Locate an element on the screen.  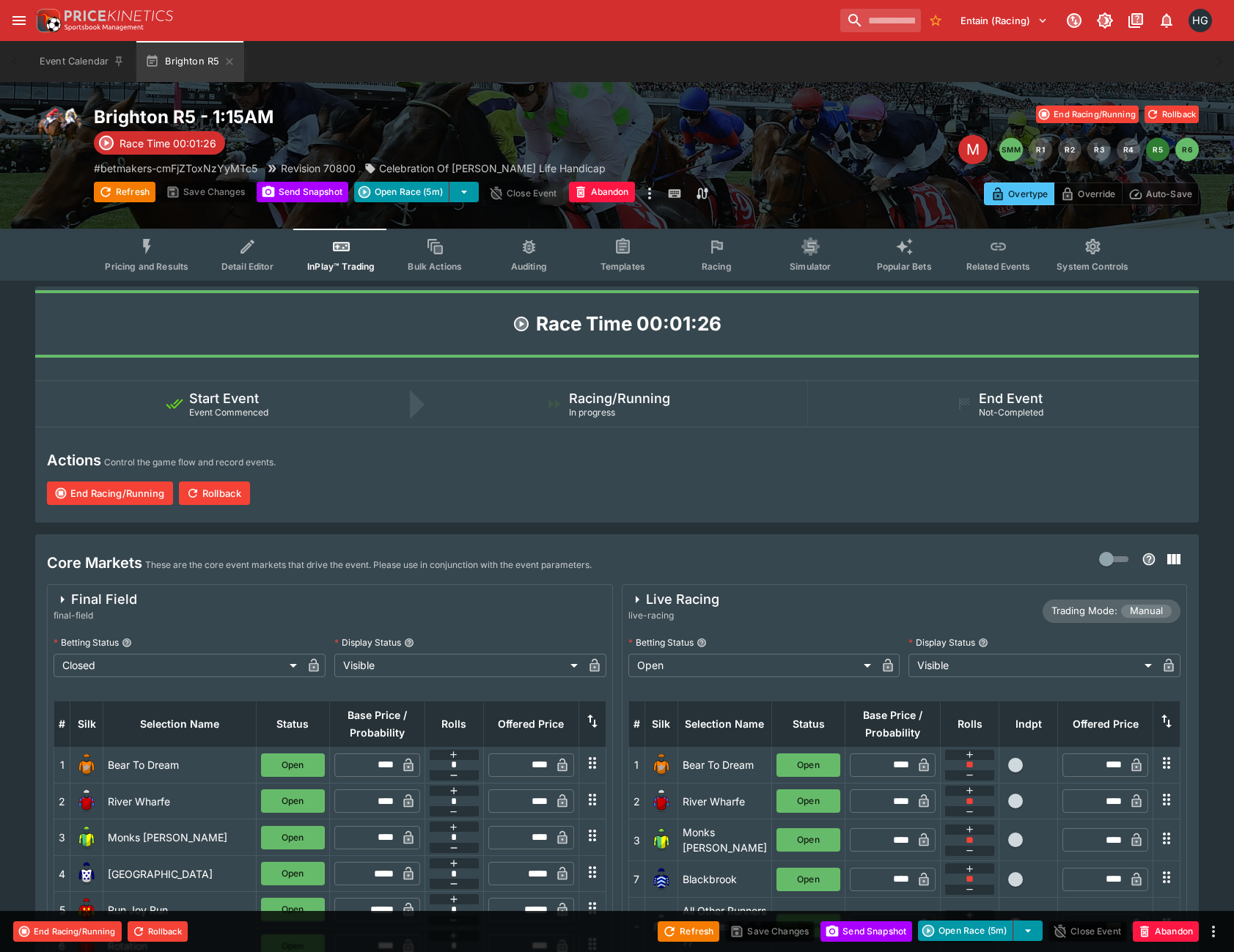
h5: Start Event is located at coordinates (224, 398).